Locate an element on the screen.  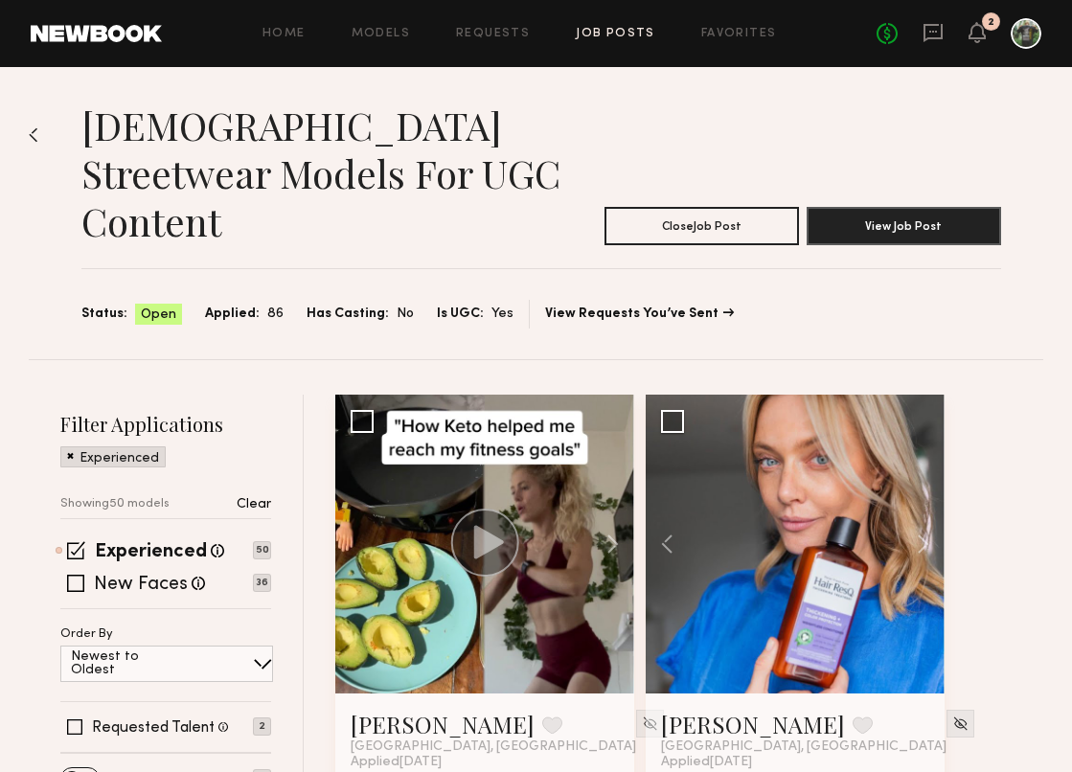
p: Showing 50 models is located at coordinates (115, 504).